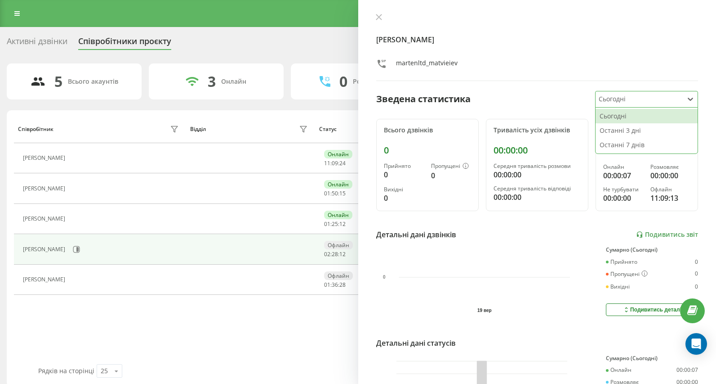  Describe the element at coordinates (416, 234) in the screenshot. I see `div: Детальні дані дзвінків` at that location.